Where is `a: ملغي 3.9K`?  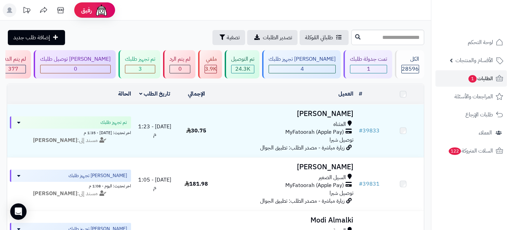 a: ملغي 3.9K is located at coordinates (210, 64).